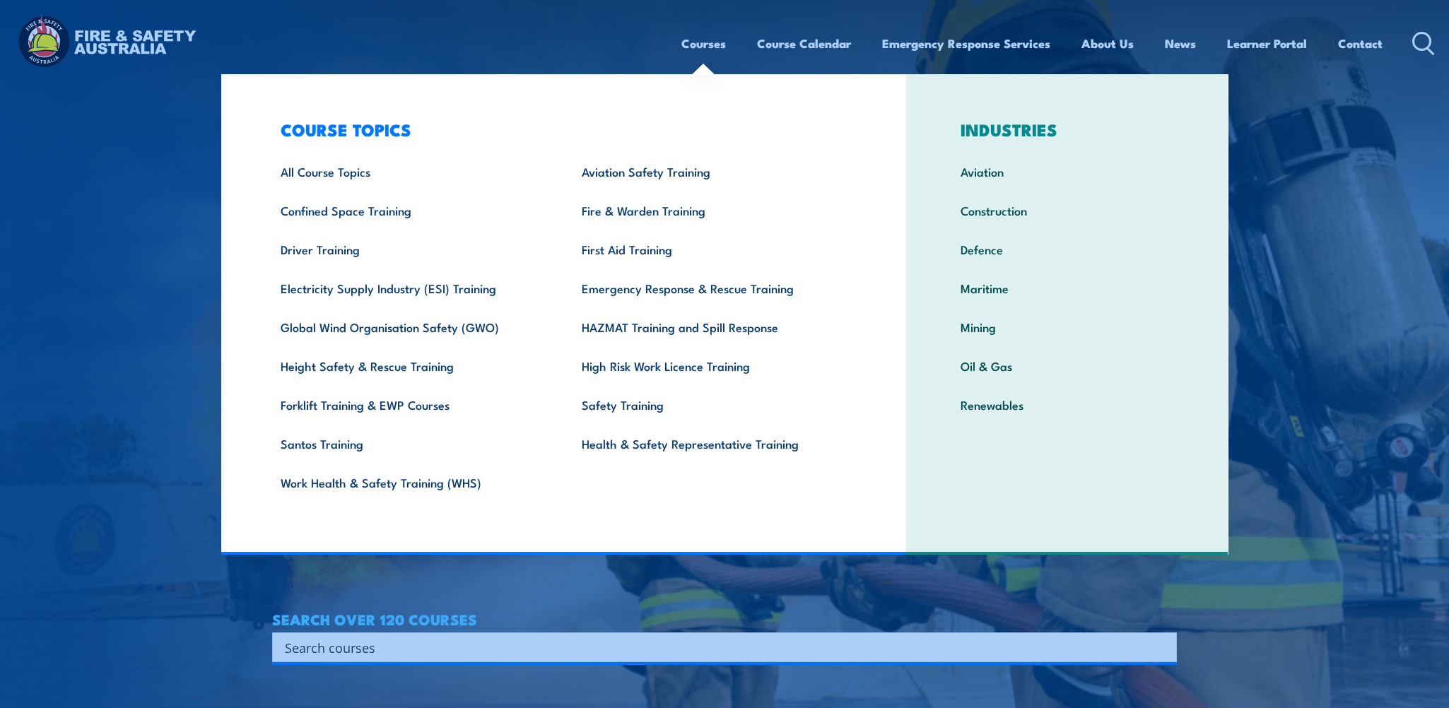 The image size is (1449, 708). I want to click on a: Aviation Safety Training, so click(710, 171).